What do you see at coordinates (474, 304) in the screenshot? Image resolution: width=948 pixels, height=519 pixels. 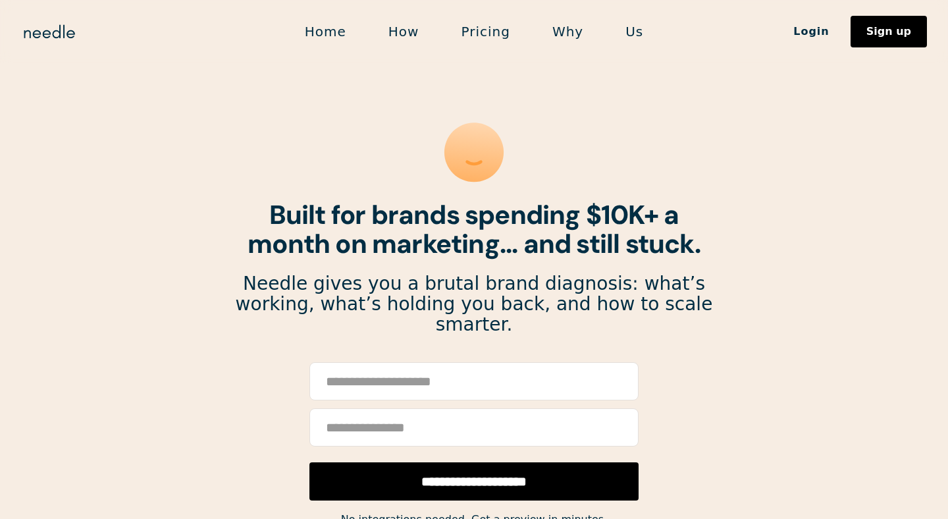 I see `p: Needle gives you a brutal brand diagnosis: what’s working, what’s holding you back, and how to sc...` at bounding box center [474, 304].